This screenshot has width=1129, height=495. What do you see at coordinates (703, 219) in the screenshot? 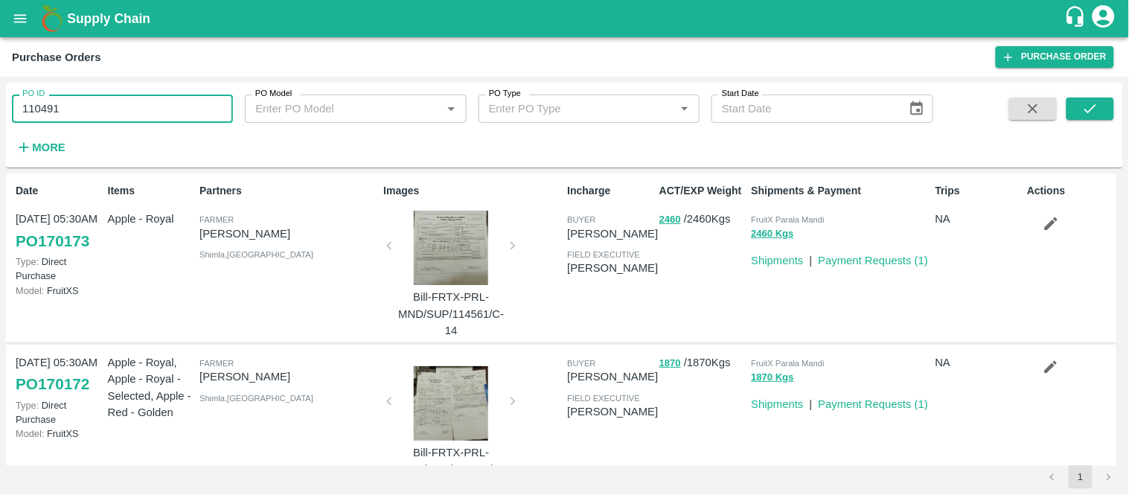
I see `p: / 2460 Kgs` at bounding box center [703, 219].